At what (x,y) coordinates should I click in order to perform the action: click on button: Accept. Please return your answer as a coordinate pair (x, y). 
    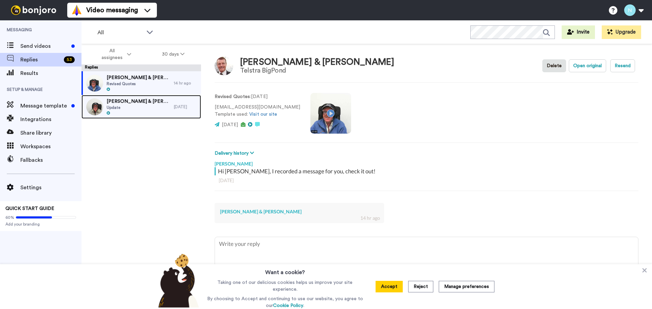
    Looking at the image, I should click on (389, 287).